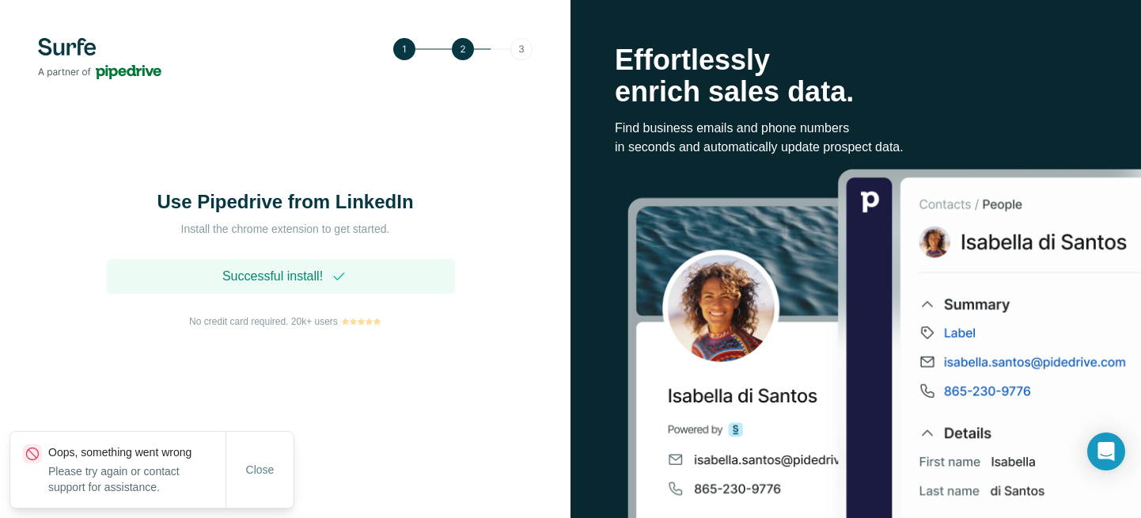  What do you see at coordinates (856, 92) in the screenshot?
I see `p: enrich sales data.` at bounding box center [856, 92].